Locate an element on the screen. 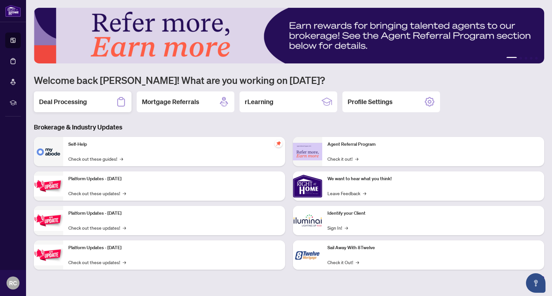 Image resolution: width=552 pixels, height=296 pixels. h2: Profile Settings is located at coordinates (370, 102).